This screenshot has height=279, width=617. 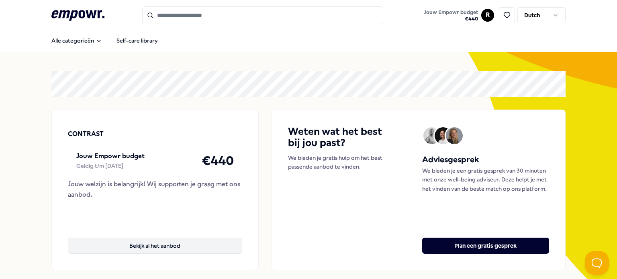 I want to click on a: Self-care library, so click(x=137, y=41).